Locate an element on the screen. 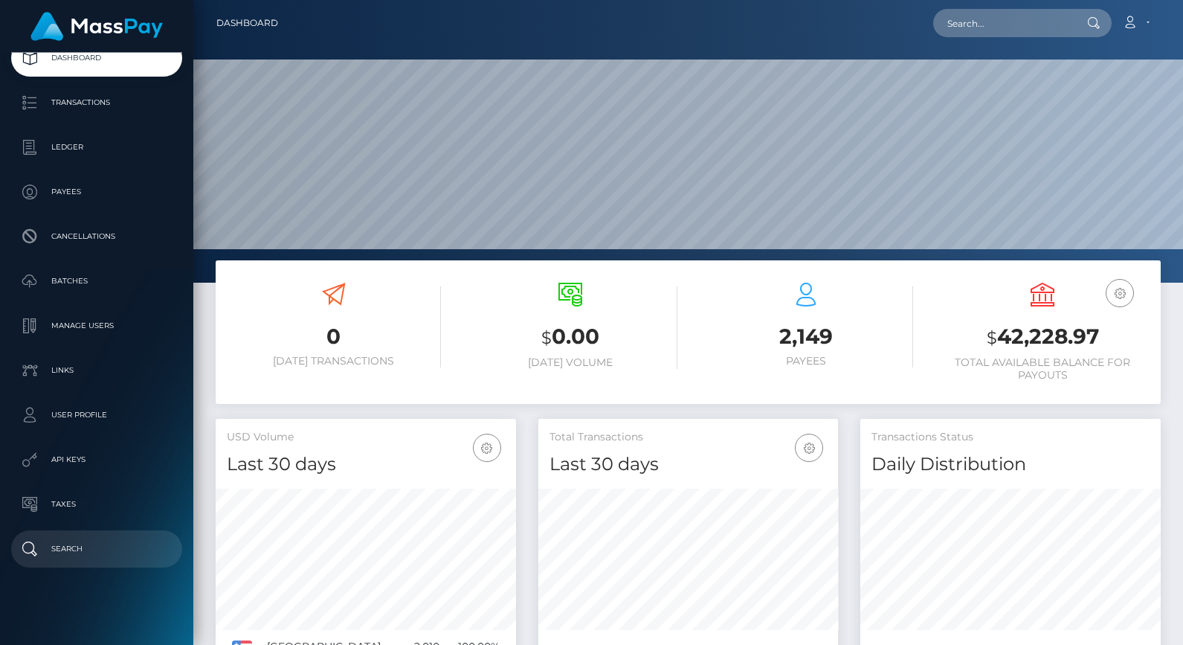  a: Links is located at coordinates (97, 370).